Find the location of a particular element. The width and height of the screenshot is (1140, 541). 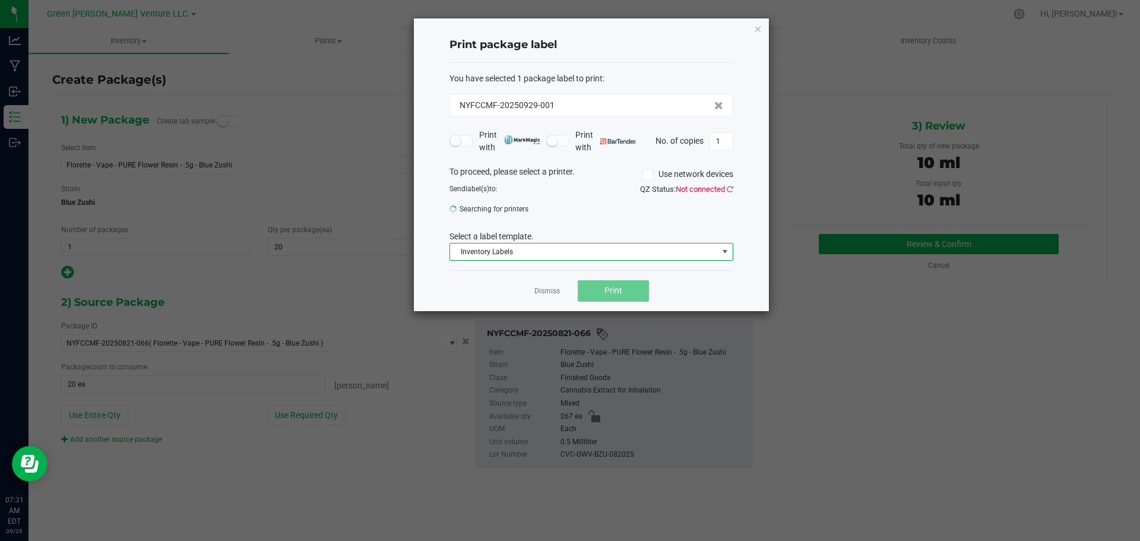

span: QZ Status: is located at coordinates (687, 189).